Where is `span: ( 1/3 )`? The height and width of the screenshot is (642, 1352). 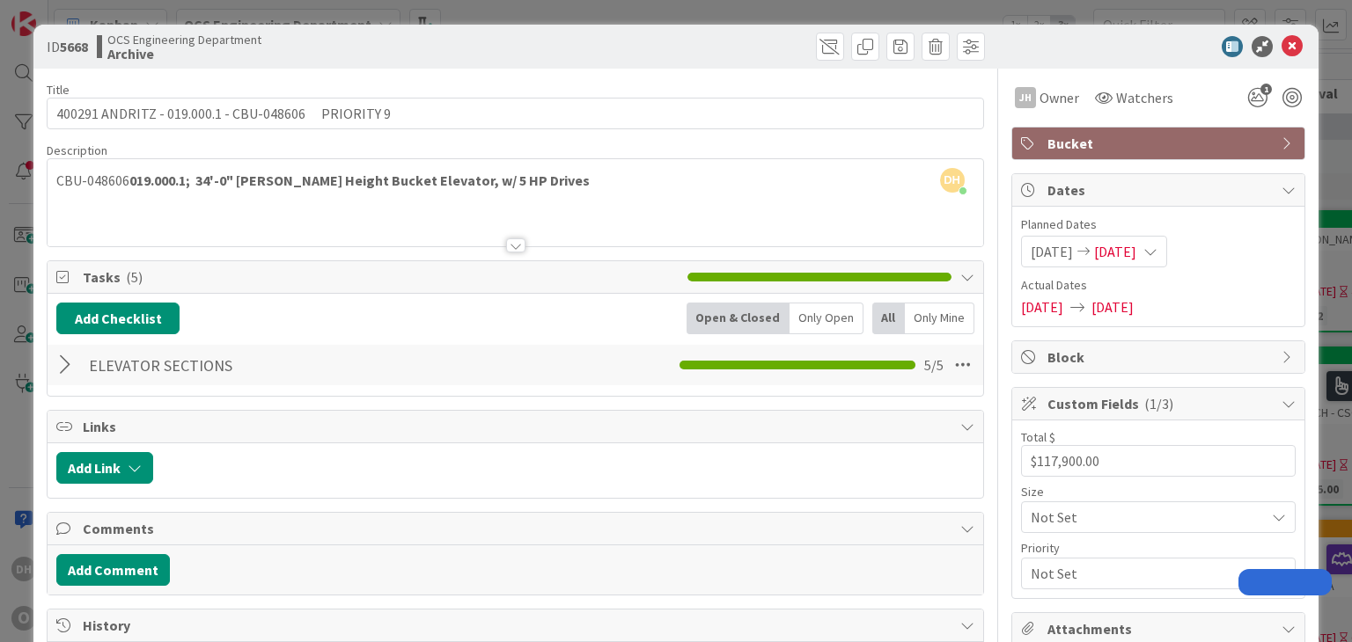 span: ( 1/3 ) is located at coordinates (1158, 404).